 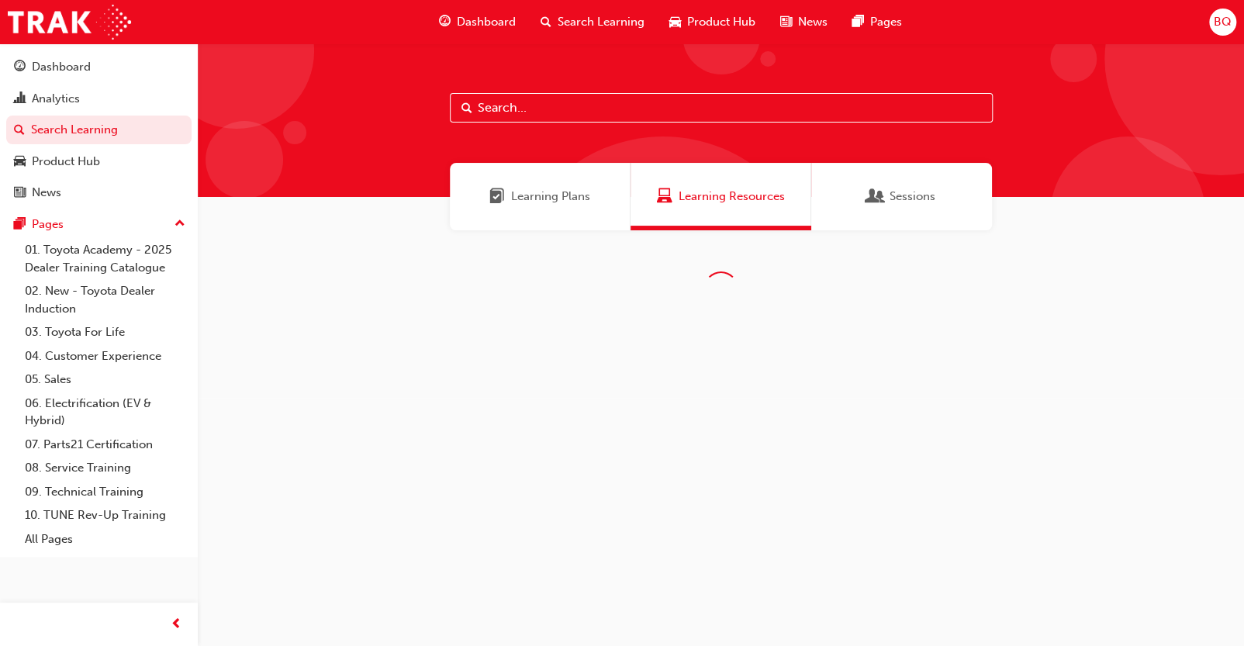 I want to click on a: 09. Technical Training, so click(x=105, y=492).